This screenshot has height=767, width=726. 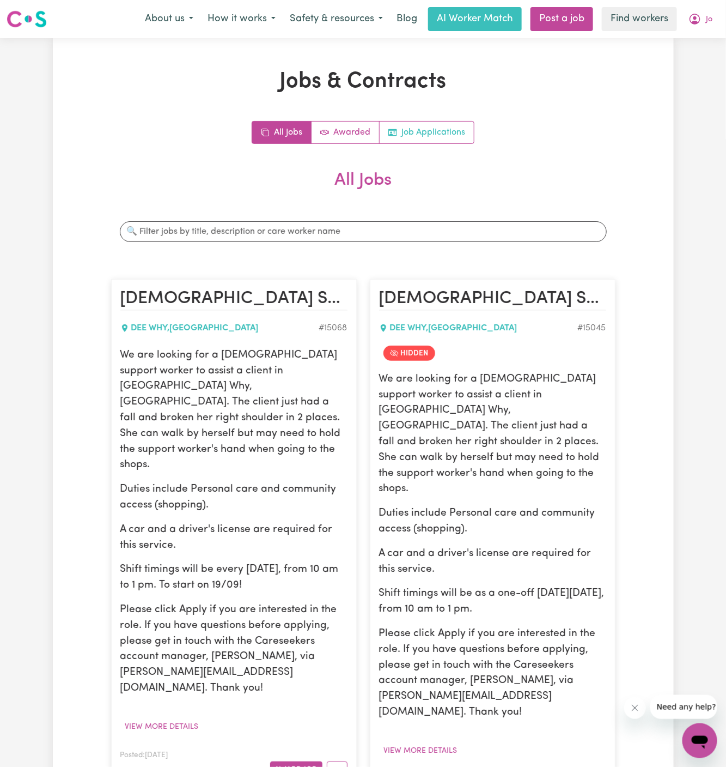 What do you see at coordinates (241, 19) in the screenshot?
I see `button: How it works` at bounding box center [241, 19].